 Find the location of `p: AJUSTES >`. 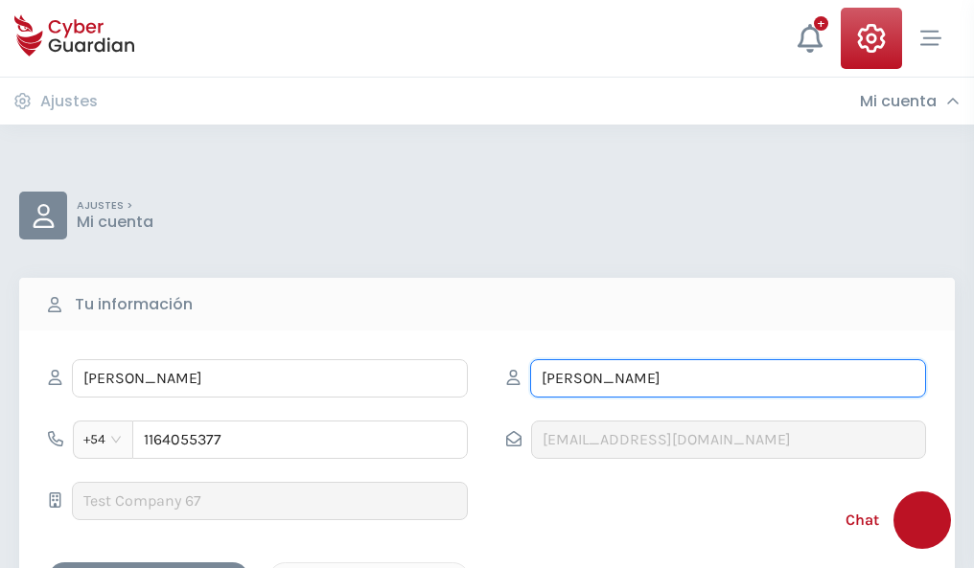

p: AJUSTES > is located at coordinates (115, 206).